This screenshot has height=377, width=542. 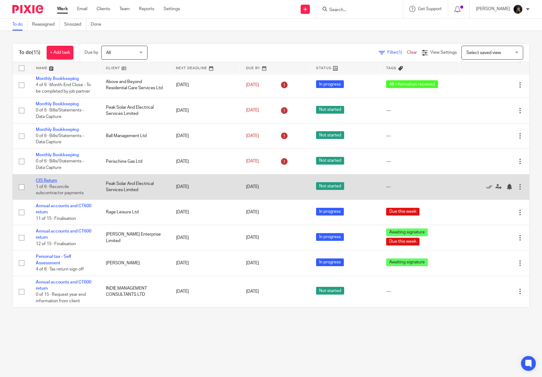 I want to click on td: Ball Management Ltd, so click(x=134, y=136).